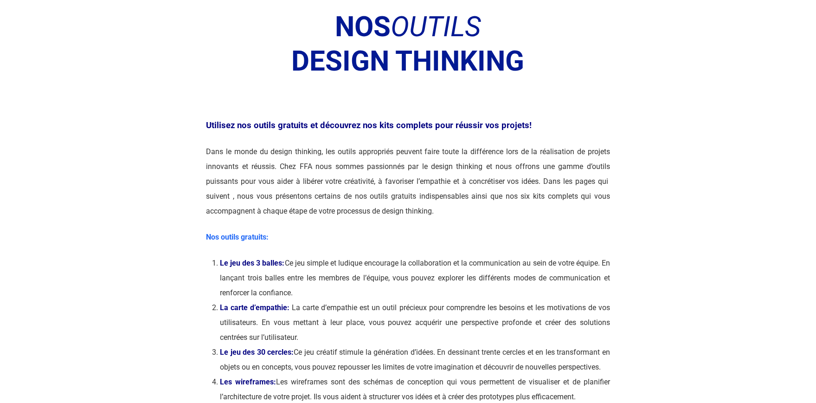  Describe the element at coordinates (255, 307) in the screenshot. I see `strong: La carte d’empathie:` at that location.